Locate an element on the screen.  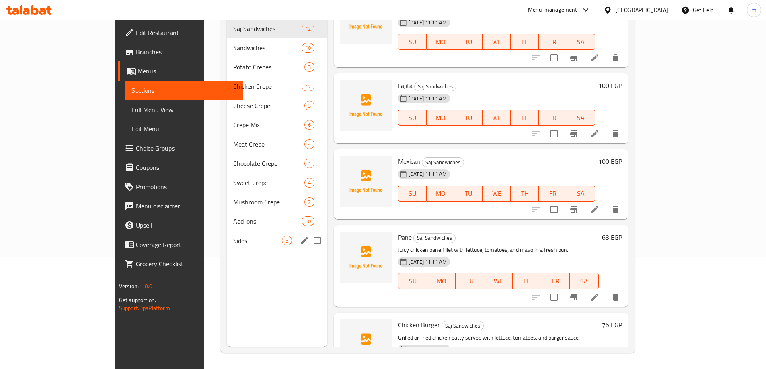
div: Saj Sandwiches12 is located at coordinates (277, 29).